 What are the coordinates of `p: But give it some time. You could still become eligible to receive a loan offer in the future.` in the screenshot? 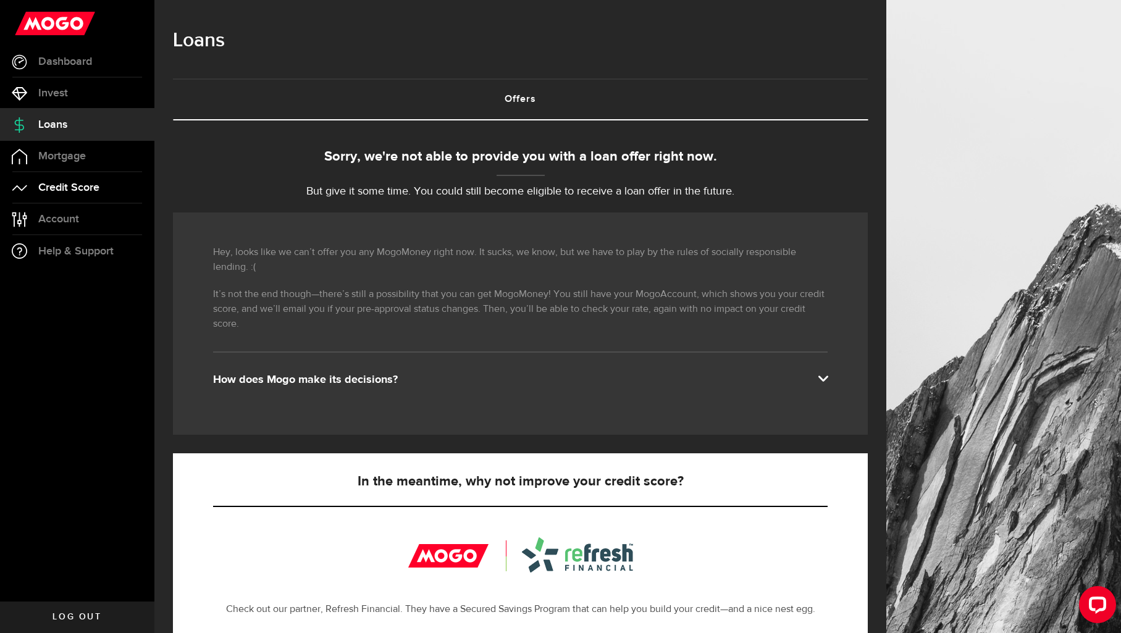 It's located at (520, 191).